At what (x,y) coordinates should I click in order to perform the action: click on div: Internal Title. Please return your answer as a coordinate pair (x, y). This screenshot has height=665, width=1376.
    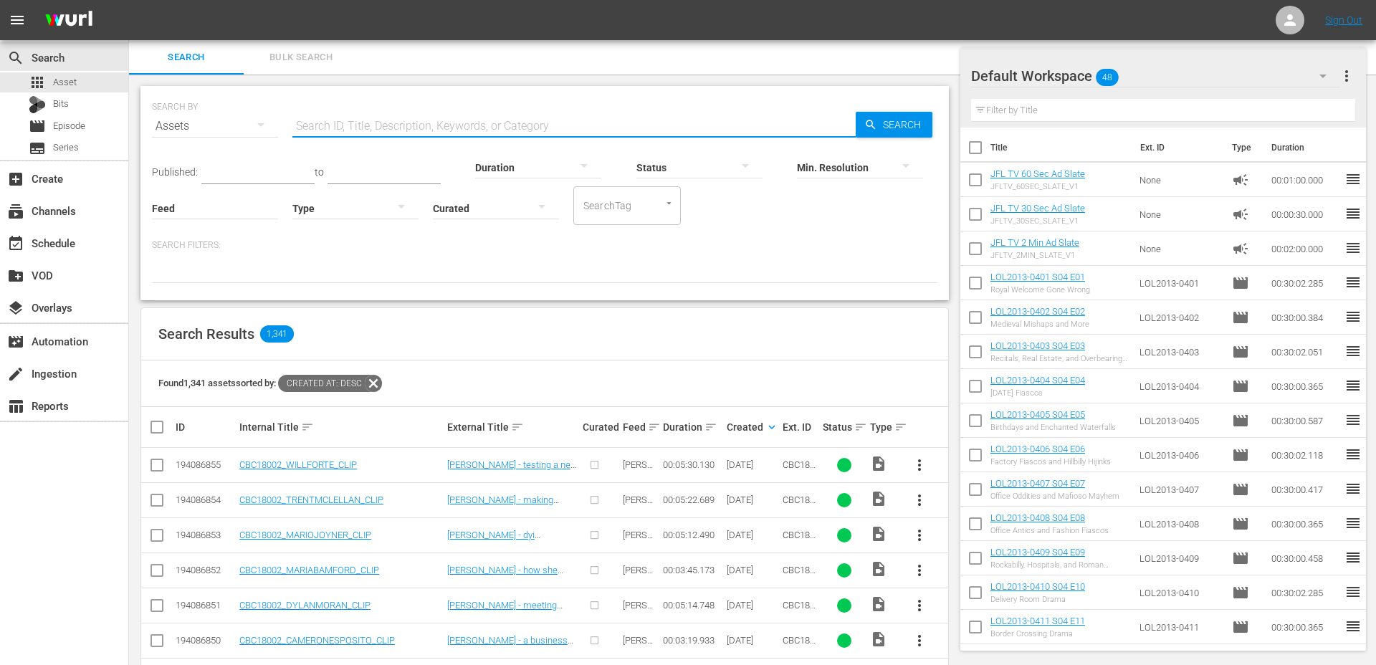
    Looking at the image, I should click on (341, 427).